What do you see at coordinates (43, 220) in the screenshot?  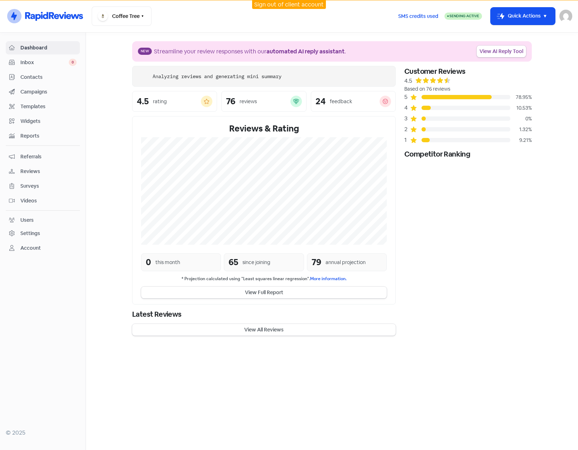 I see `a: Users` at bounding box center [43, 220].